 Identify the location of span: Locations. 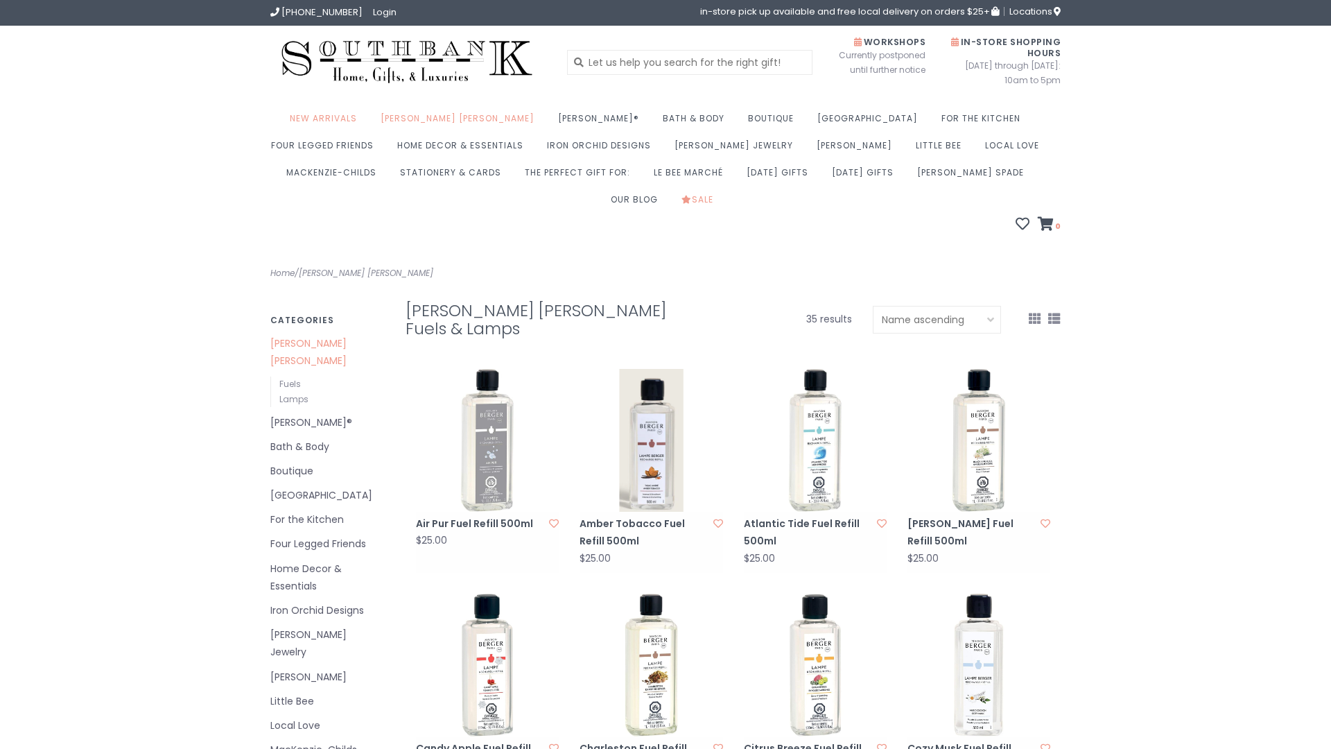
(1035, 11).